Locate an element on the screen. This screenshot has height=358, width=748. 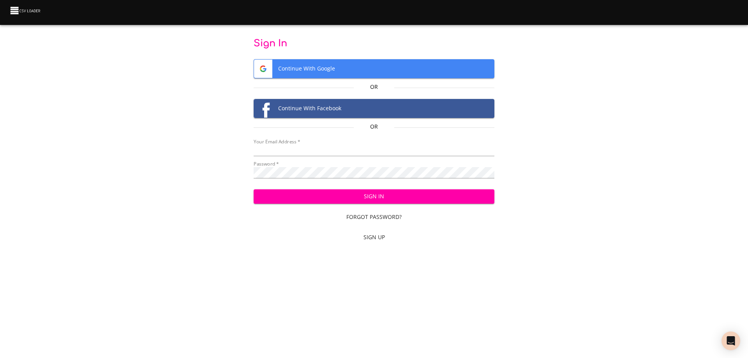
button: Facebook logoContinue With Facebook is located at coordinates (374, 108).